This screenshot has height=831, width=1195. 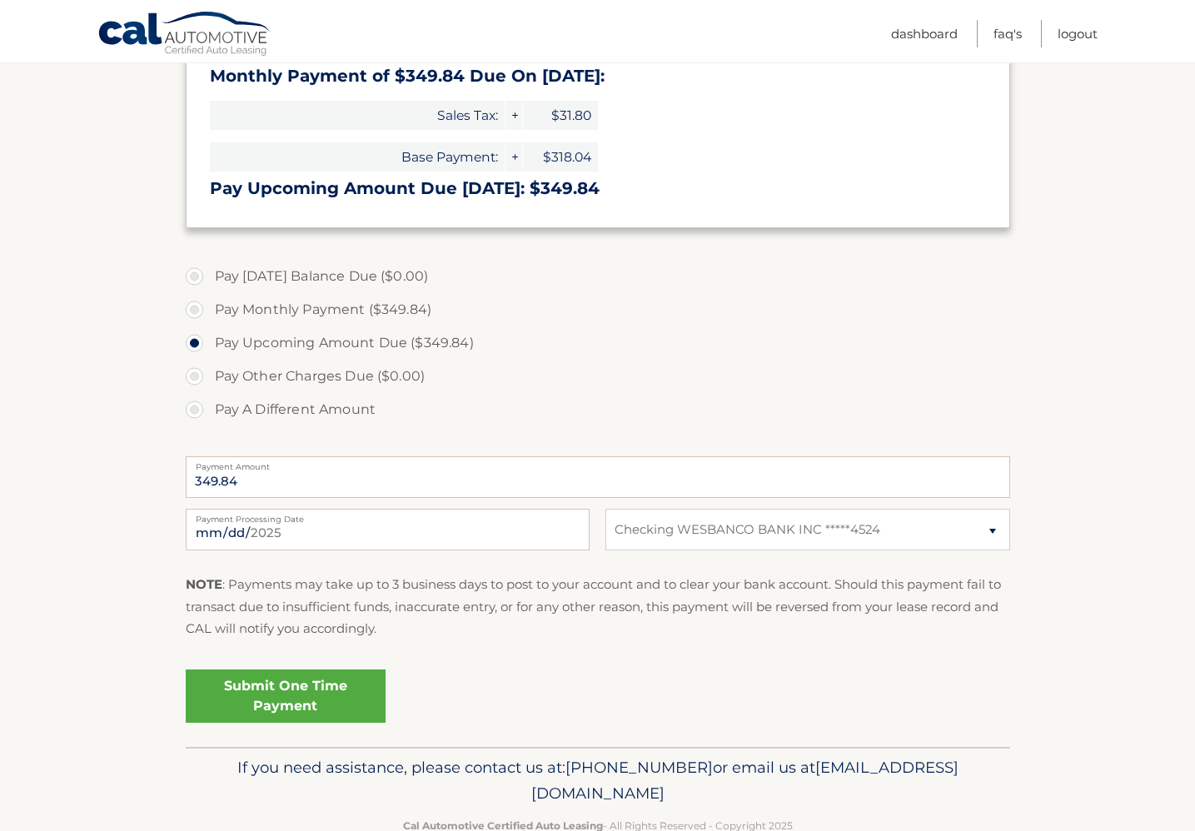 I want to click on span: $318.04, so click(x=560, y=157).